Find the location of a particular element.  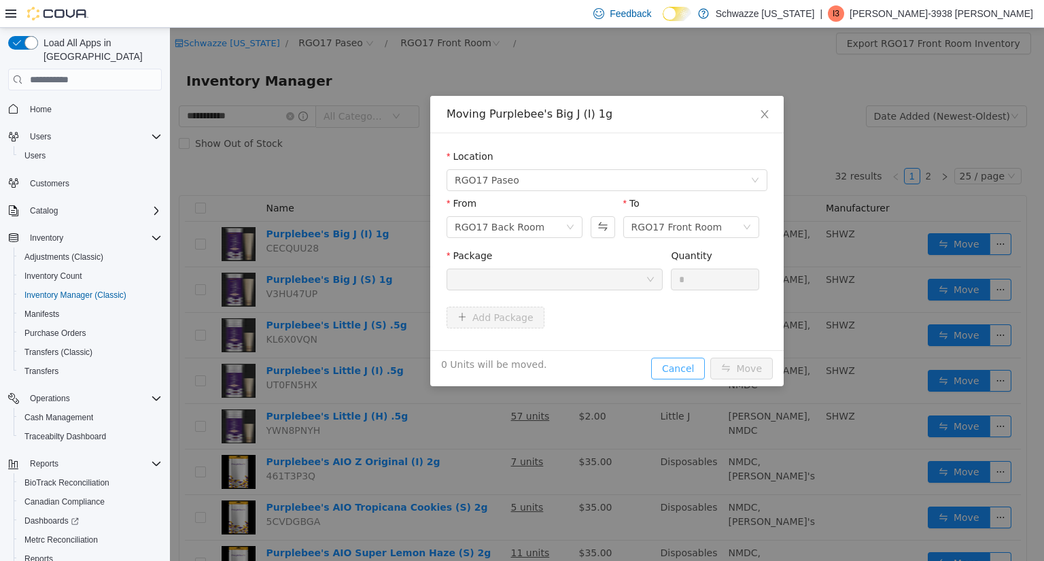

button: icon: swapMove is located at coordinates (572, 340).